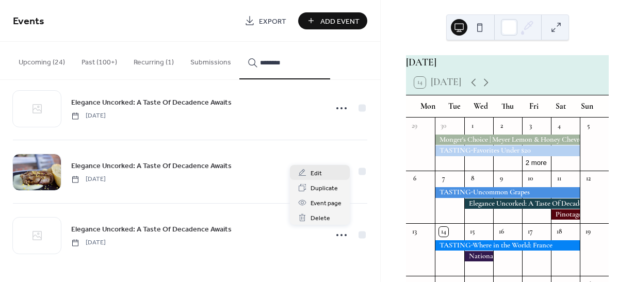  I want to click on div: 9, so click(502, 179).